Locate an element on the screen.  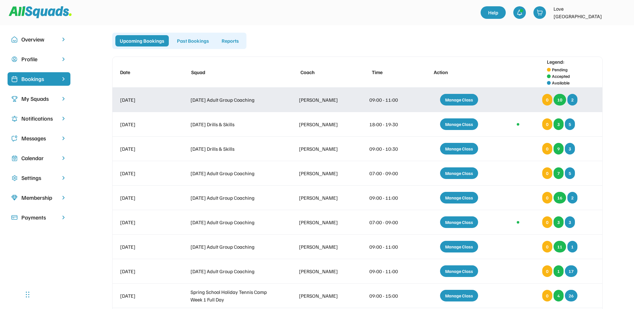
img: Icon%20copy%2010.svg is located at coordinates (14, 40).